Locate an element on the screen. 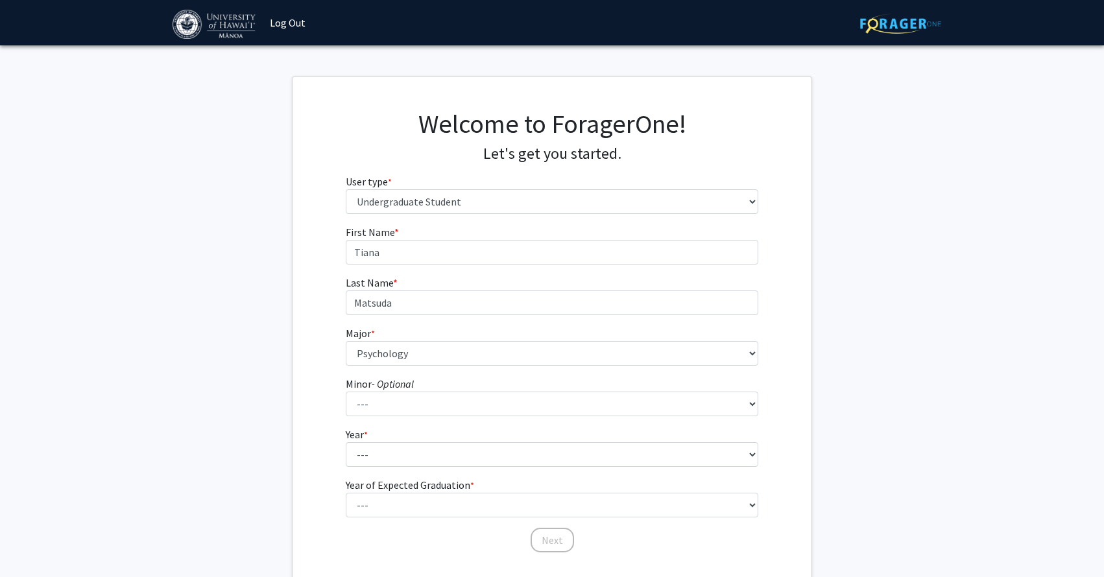 This screenshot has width=1104, height=577. label: Major is located at coordinates (360, 333).